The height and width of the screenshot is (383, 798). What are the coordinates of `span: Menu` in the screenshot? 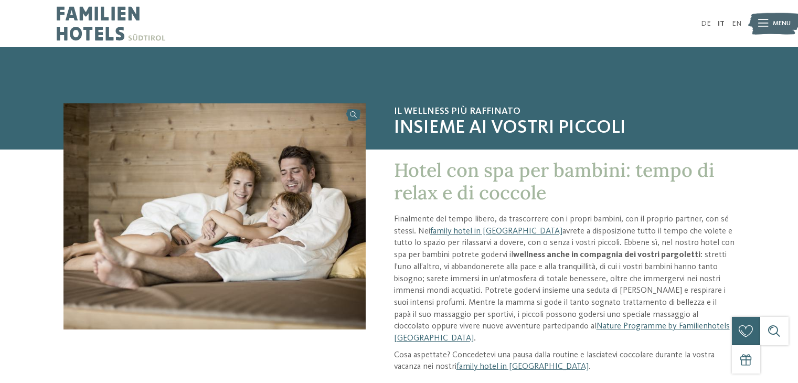 It's located at (782, 24).